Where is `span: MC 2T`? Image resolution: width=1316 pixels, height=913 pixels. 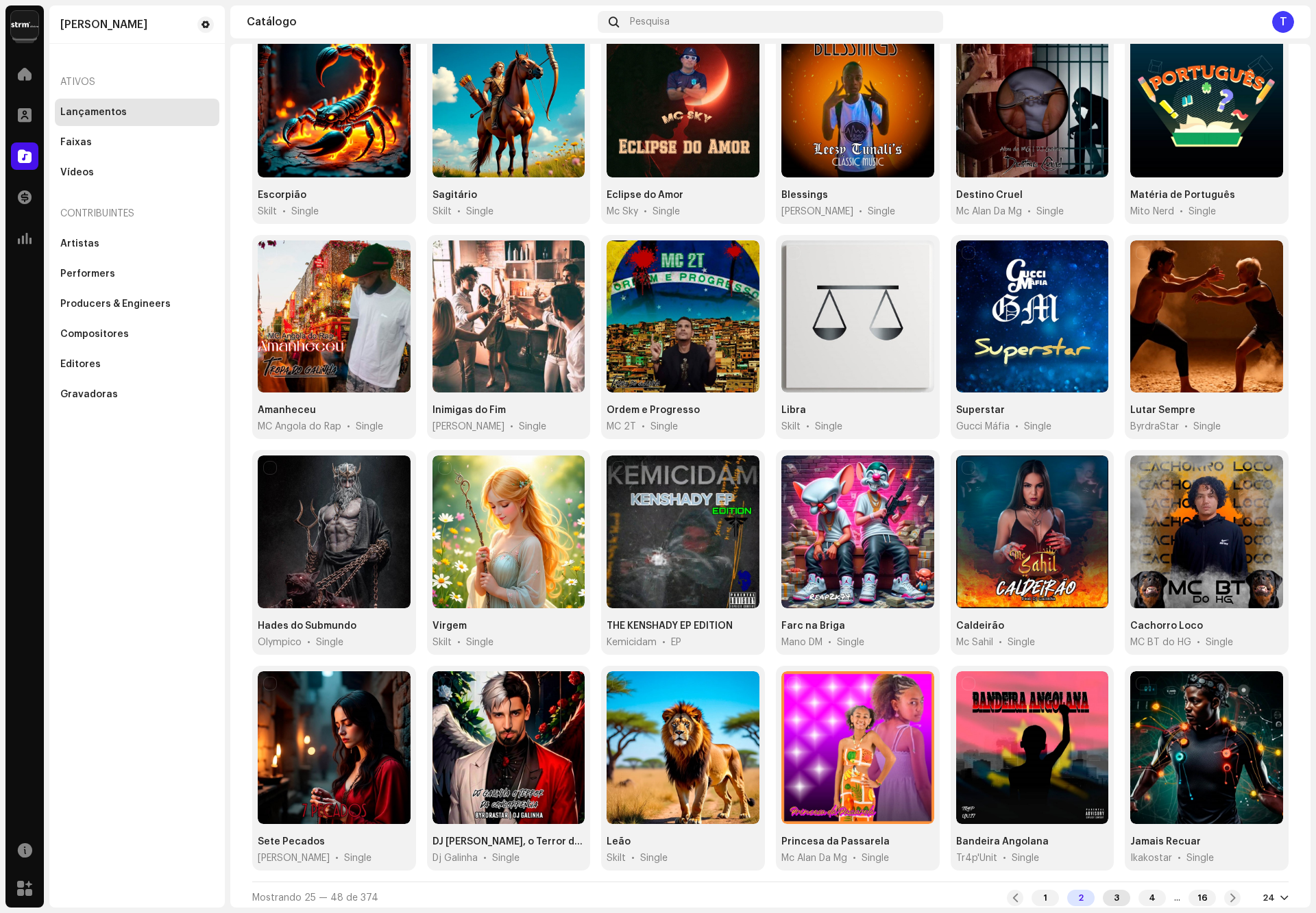
span: MC 2T is located at coordinates (621, 427).